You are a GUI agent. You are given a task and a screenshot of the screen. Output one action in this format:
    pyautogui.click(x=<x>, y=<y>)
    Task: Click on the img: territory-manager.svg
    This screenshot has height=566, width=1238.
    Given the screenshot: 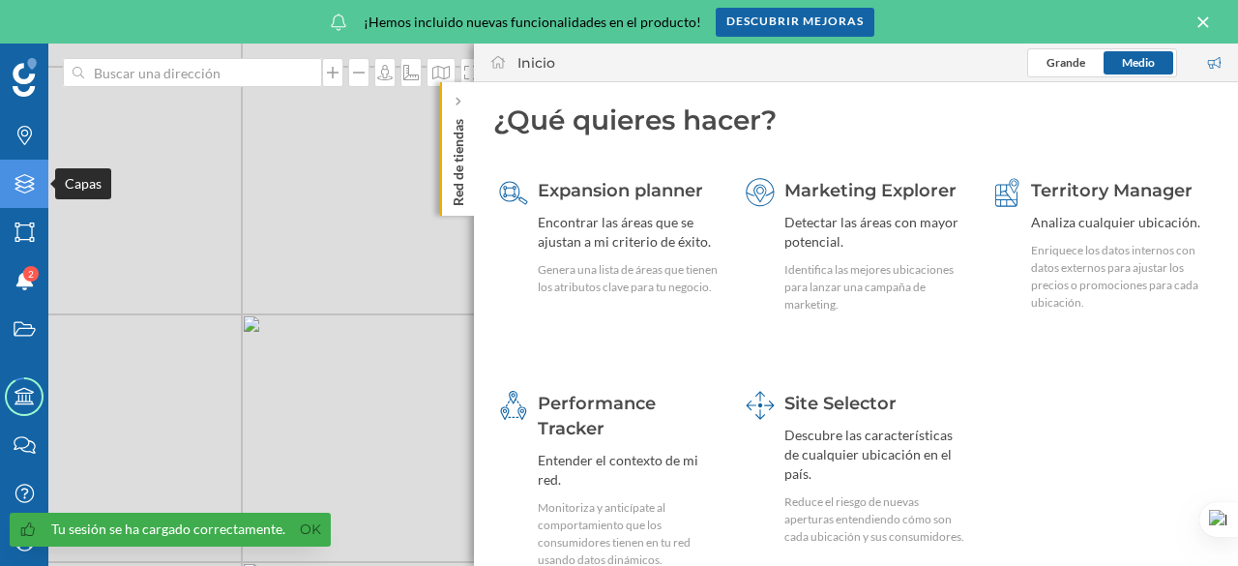 What is the action you would take?
    pyautogui.click(x=1007, y=192)
    